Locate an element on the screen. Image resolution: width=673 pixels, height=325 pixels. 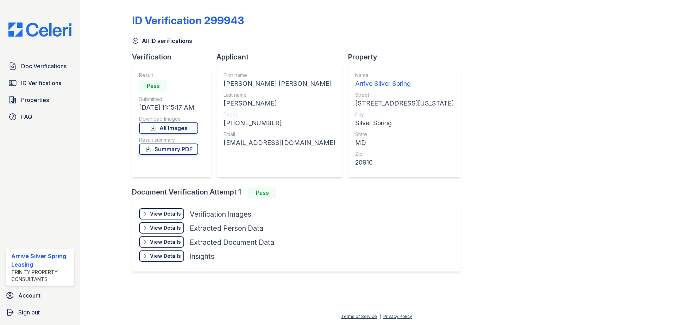
div: Verification is located at coordinates (174, 57).